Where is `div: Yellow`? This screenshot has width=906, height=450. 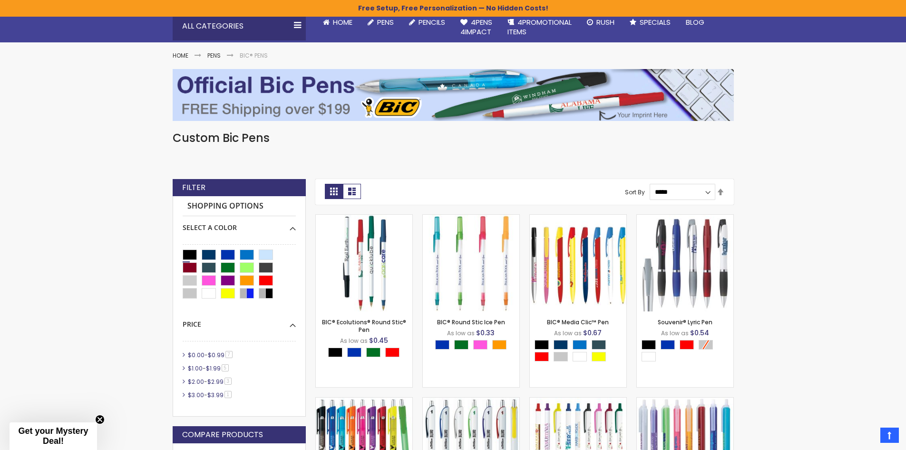 div: Yellow is located at coordinates (599, 356).